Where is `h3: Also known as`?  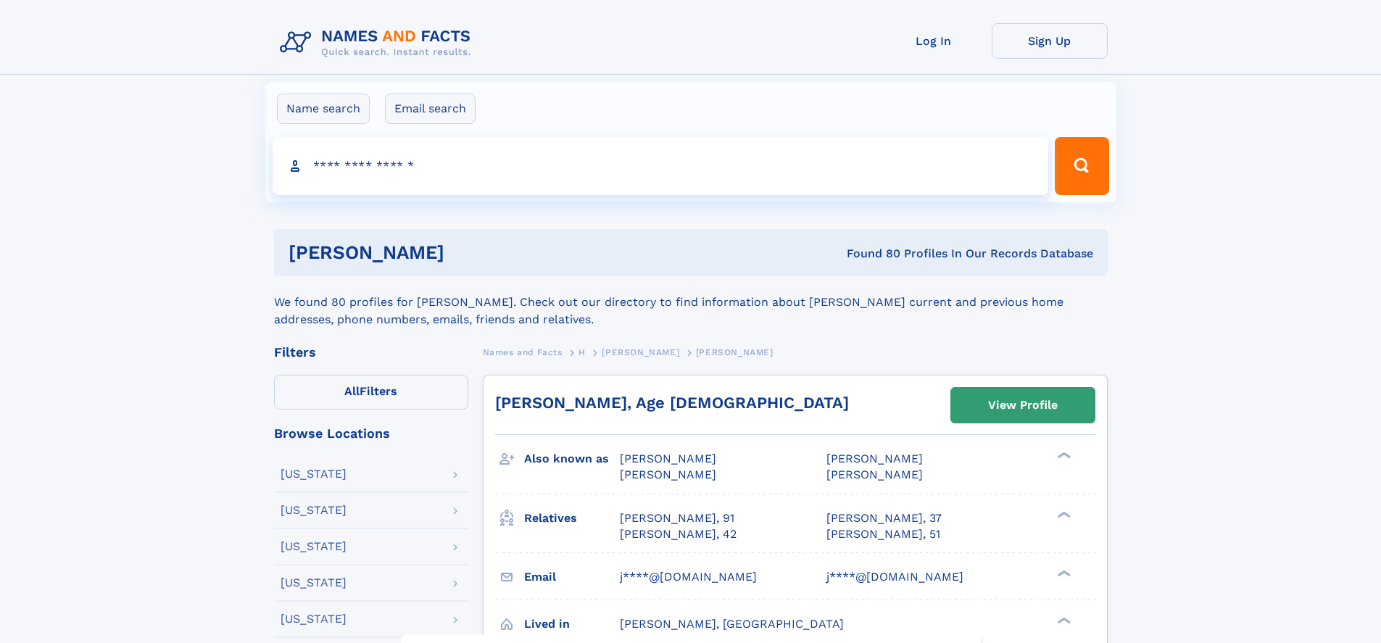 h3: Also known as is located at coordinates (572, 459).